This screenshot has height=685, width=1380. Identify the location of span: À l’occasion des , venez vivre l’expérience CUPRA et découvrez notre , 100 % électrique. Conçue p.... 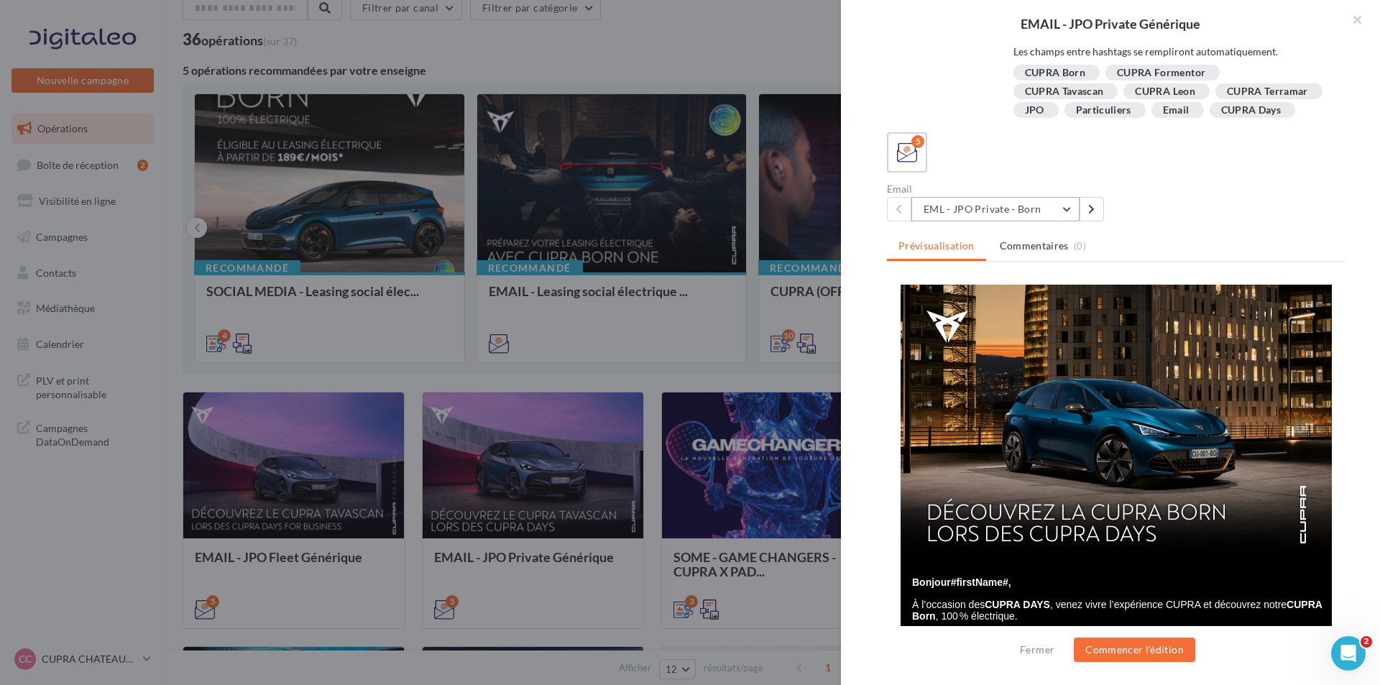
(230, 343).